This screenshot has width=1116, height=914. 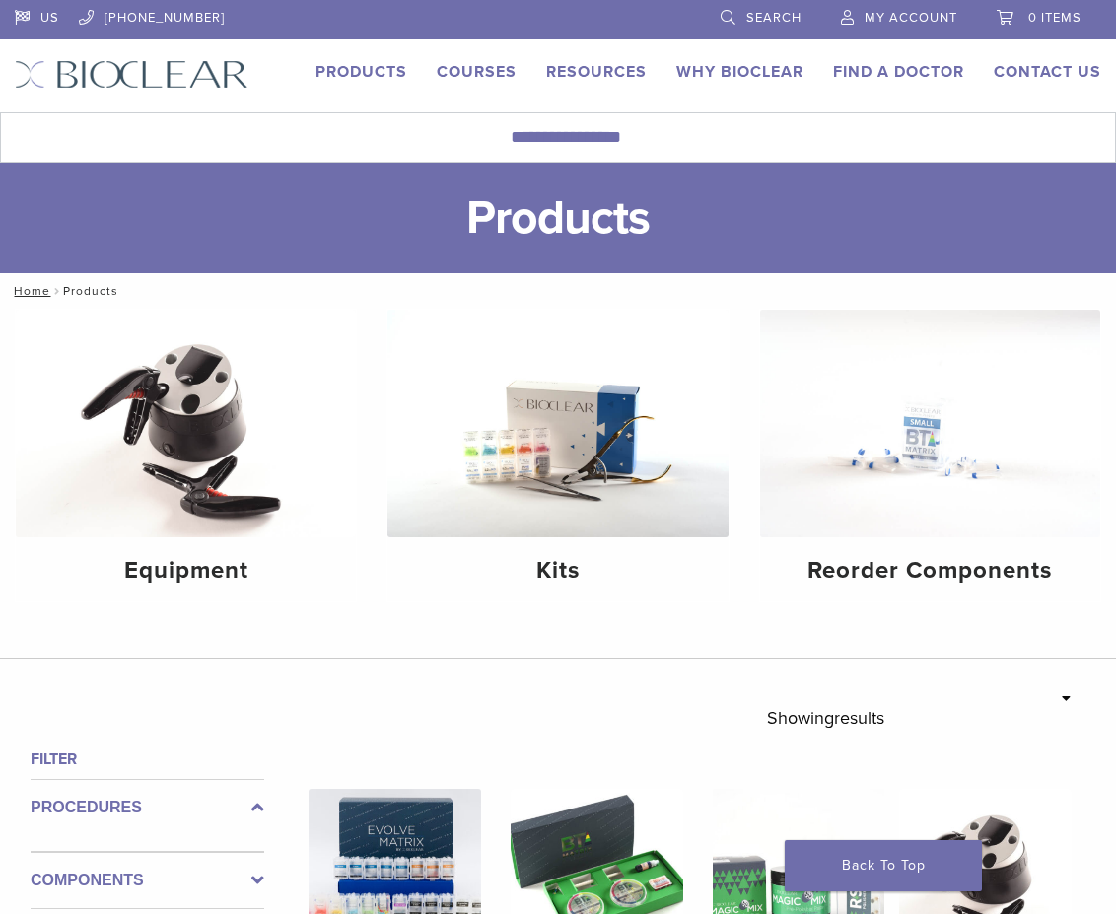 I want to click on span: Search, so click(x=774, y=18).